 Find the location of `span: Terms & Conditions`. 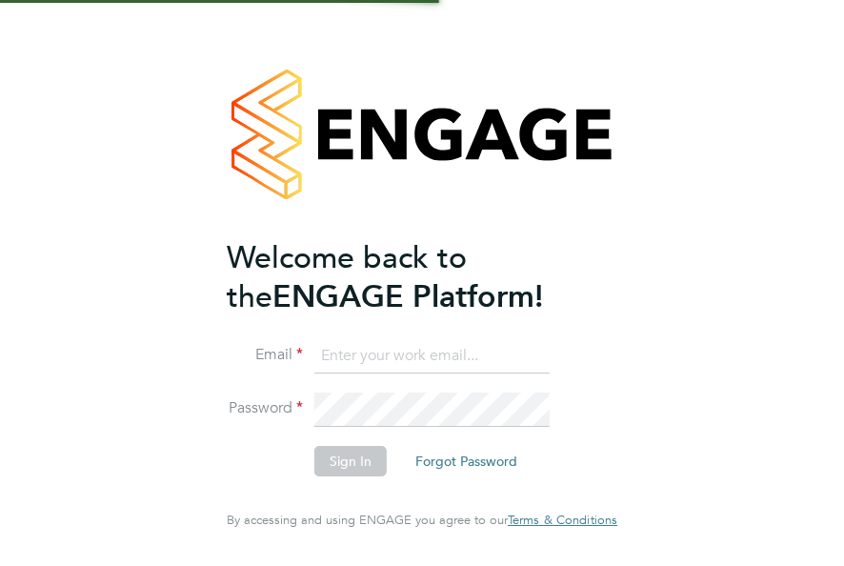

span: Terms & Conditions is located at coordinates (562, 519).